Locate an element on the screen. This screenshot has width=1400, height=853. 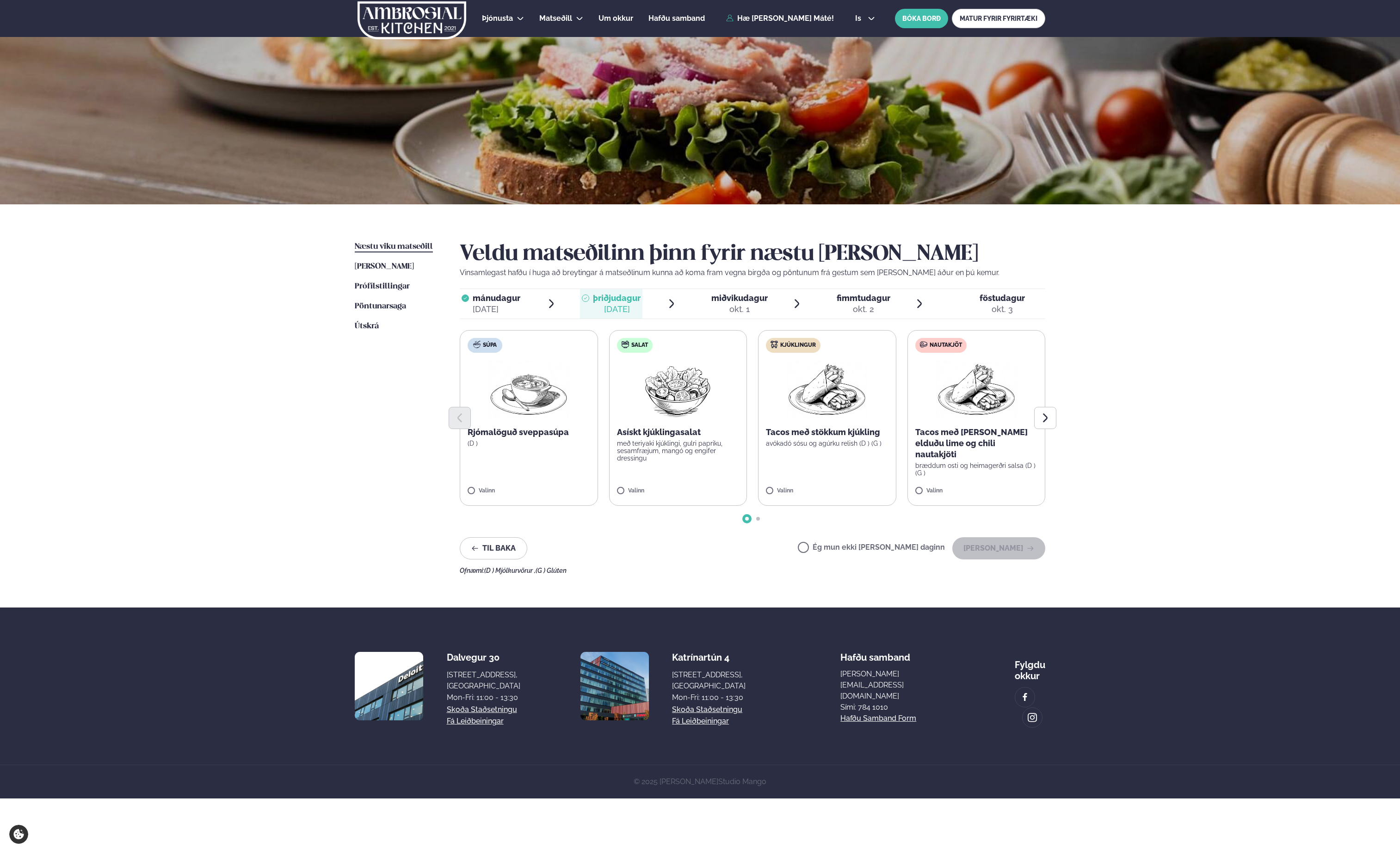
div: Fylgdu okkur is located at coordinates (1030, 667).